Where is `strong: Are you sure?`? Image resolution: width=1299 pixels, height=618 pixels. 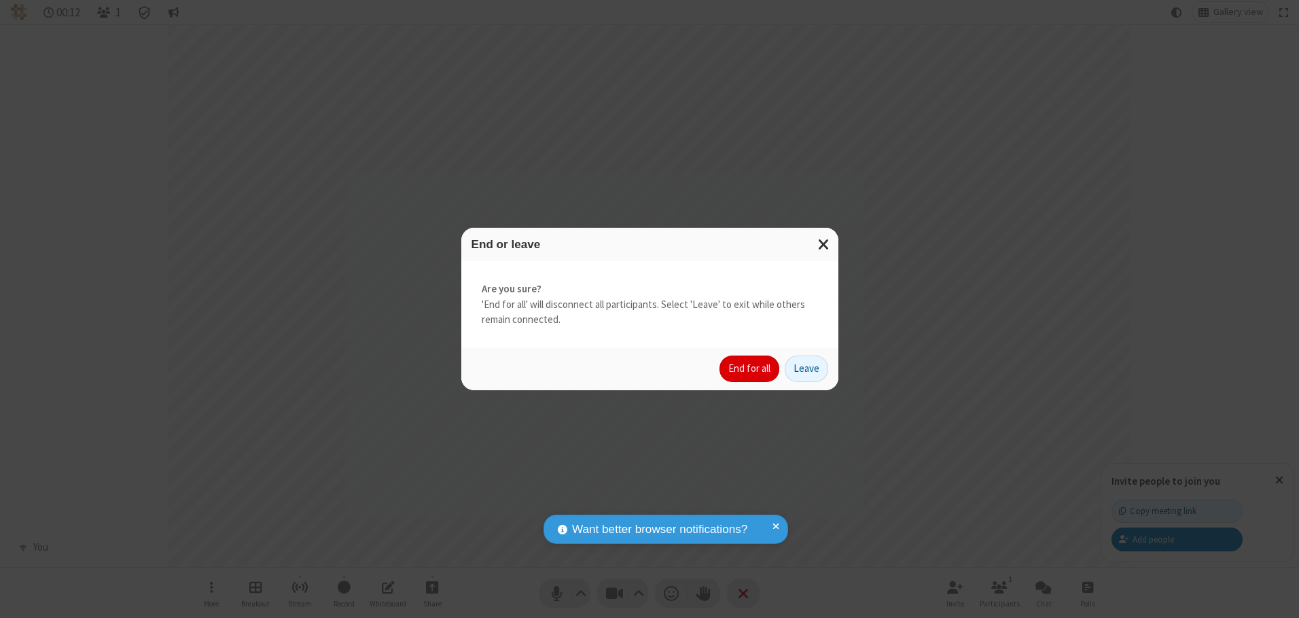
strong: Are you sure? is located at coordinates (650, 289).